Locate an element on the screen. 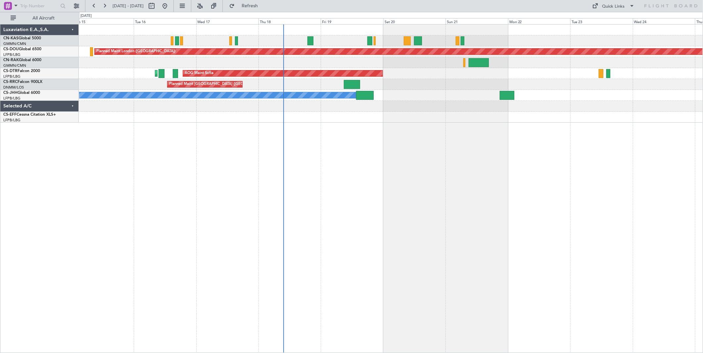 The width and height of the screenshot is (703, 353). div: Wed 24 is located at coordinates (664, 21).